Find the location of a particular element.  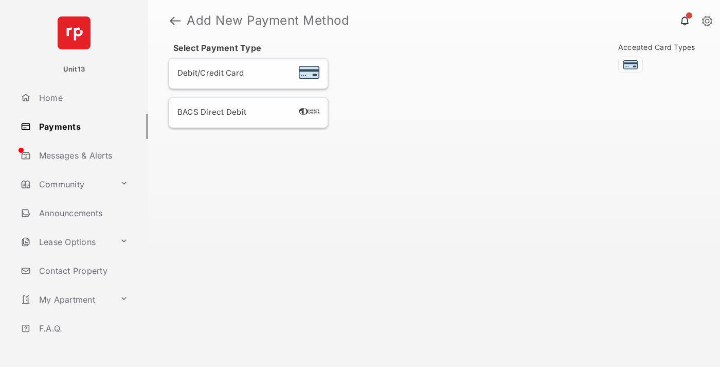

a: Announcements is located at coordinates (82, 213).